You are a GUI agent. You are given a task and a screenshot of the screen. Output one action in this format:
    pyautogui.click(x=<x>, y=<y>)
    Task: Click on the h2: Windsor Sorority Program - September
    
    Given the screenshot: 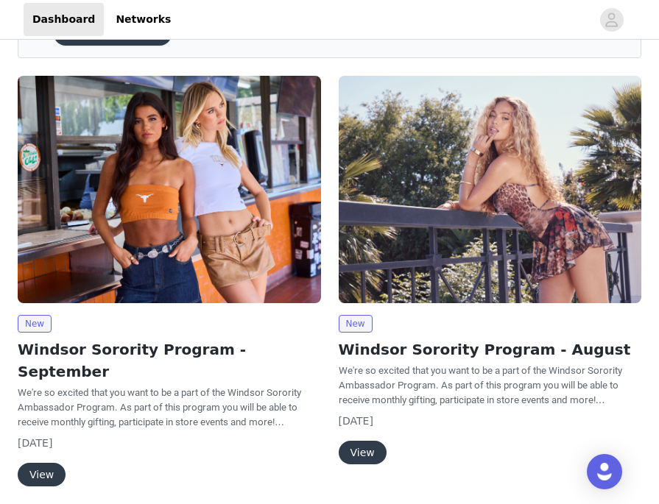 What is the action you would take?
    pyautogui.click(x=169, y=361)
    